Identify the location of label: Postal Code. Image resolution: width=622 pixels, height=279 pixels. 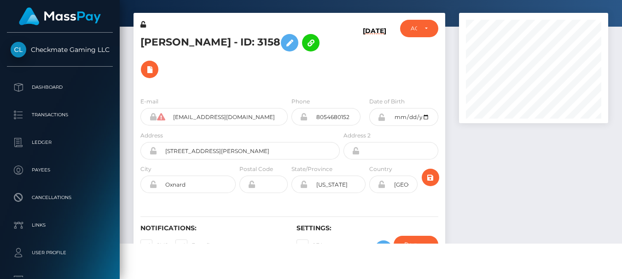
(256, 169).